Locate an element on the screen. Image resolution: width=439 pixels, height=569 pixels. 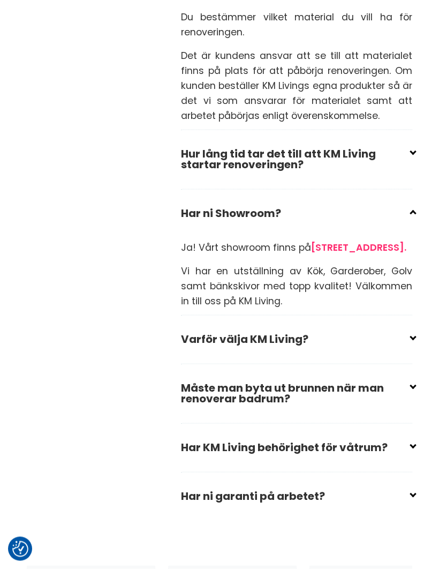
h2: Varför välja KM Living? is located at coordinates (297, 343).